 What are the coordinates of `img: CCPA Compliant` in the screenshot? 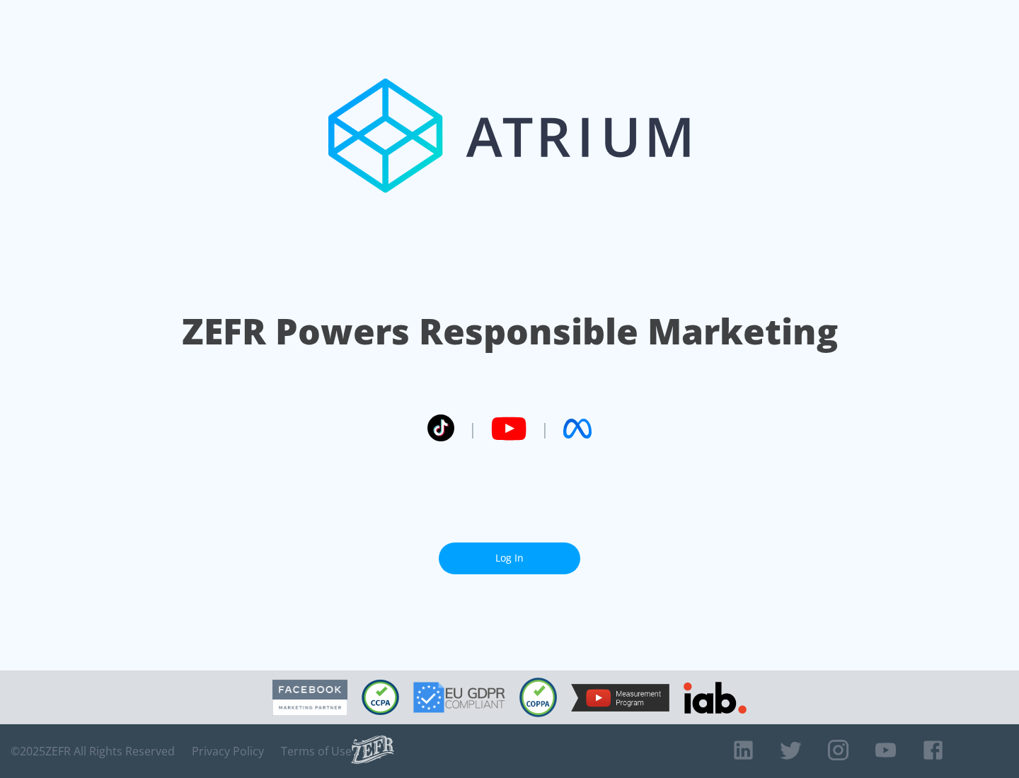 It's located at (380, 698).